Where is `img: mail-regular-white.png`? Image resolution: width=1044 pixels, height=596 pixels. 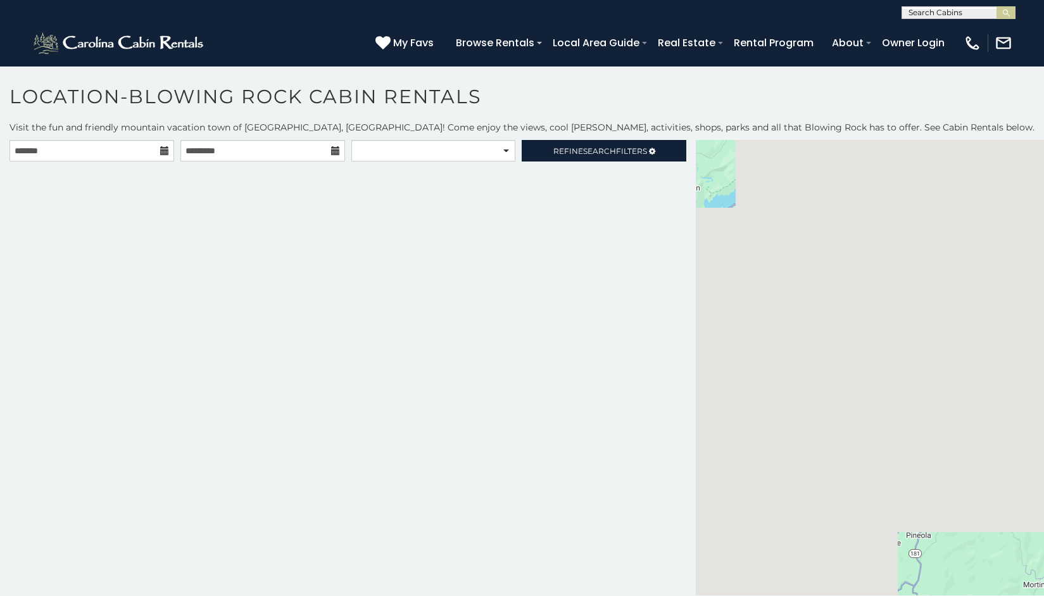
img: mail-regular-white.png is located at coordinates (1003, 43).